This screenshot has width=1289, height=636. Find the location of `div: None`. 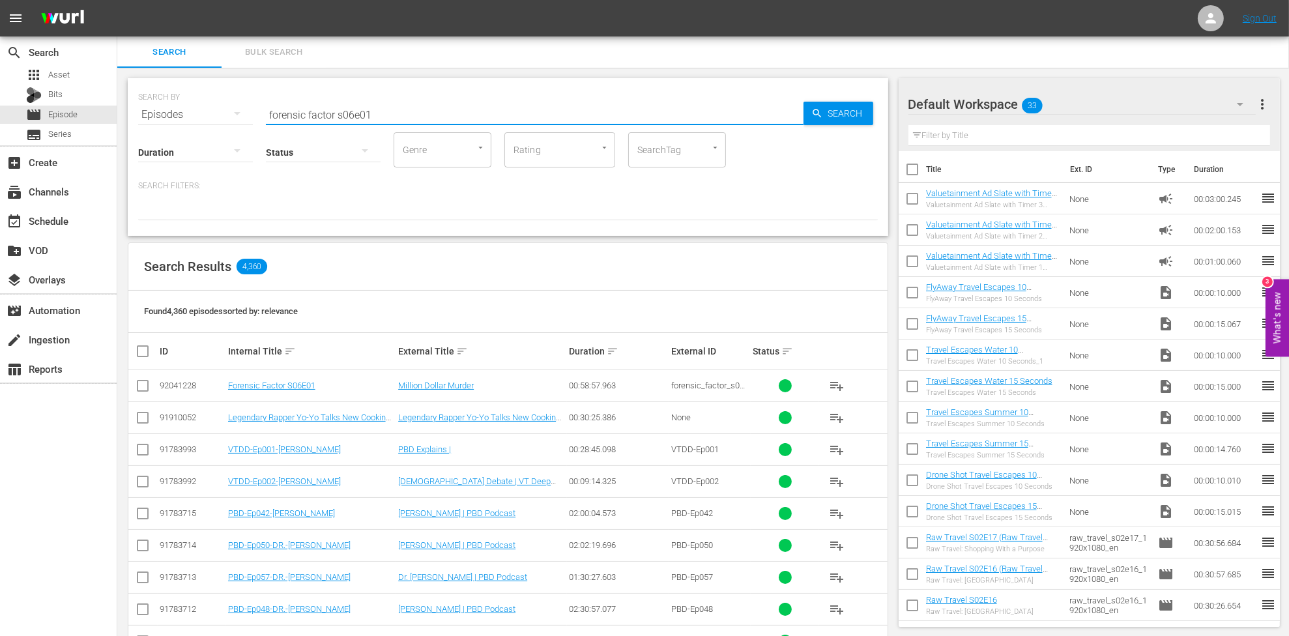

div: None is located at coordinates (710, 417).